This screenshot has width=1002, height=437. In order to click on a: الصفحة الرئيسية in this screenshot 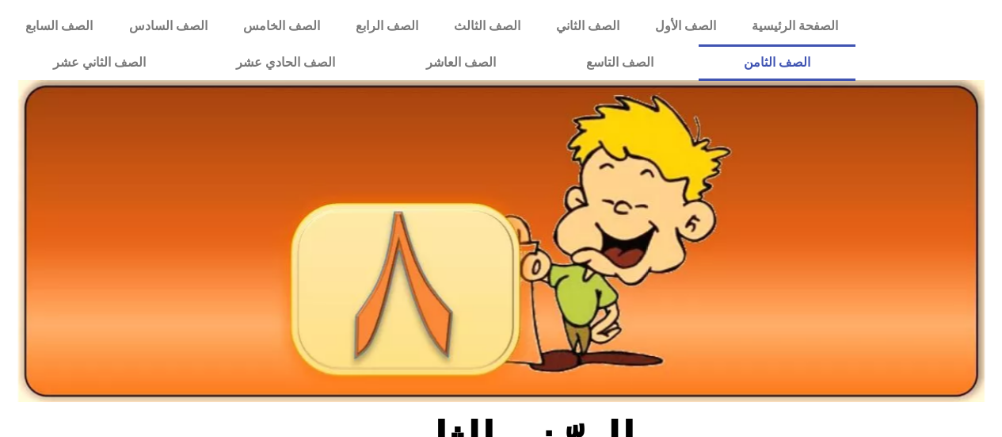, I will do `click(795, 26)`.